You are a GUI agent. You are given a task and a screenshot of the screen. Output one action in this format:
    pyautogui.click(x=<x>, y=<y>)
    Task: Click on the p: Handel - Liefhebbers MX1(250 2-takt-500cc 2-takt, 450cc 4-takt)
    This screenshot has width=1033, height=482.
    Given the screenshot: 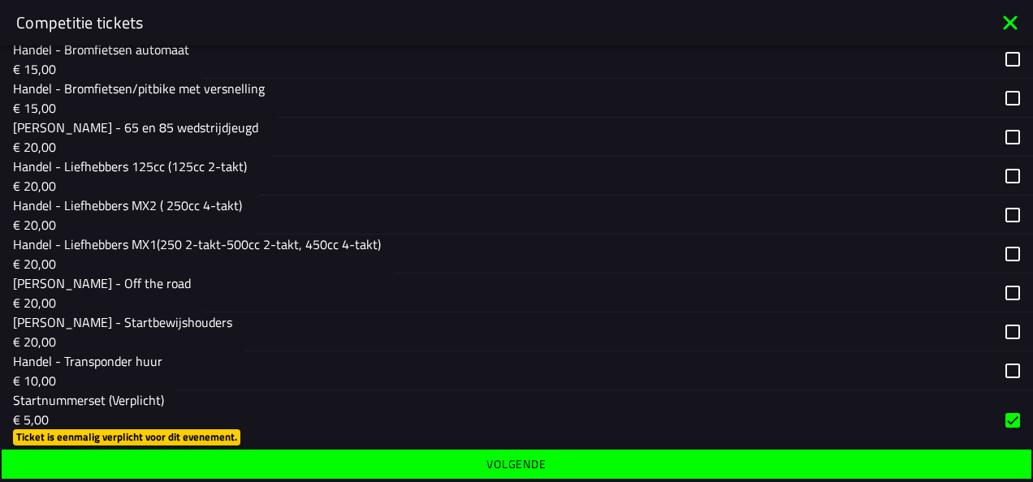 What is the action you would take?
    pyautogui.click(x=197, y=244)
    